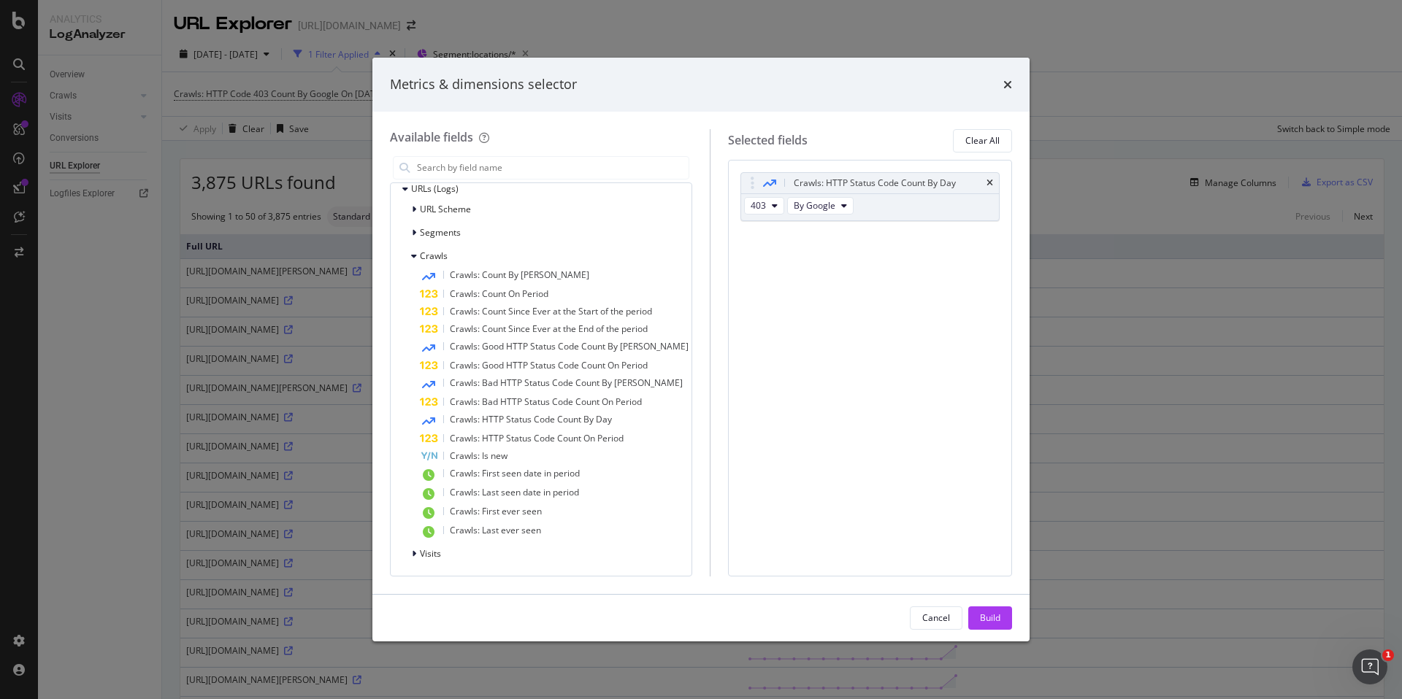 The image size is (1402, 699). Describe the element at coordinates (431, 137) in the screenshot. I see `div: Available fields` at that location.